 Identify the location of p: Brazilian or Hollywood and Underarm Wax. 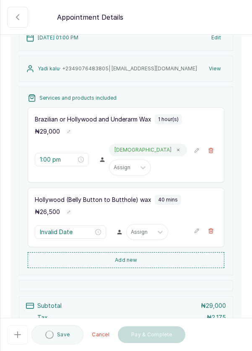
(93, 120).